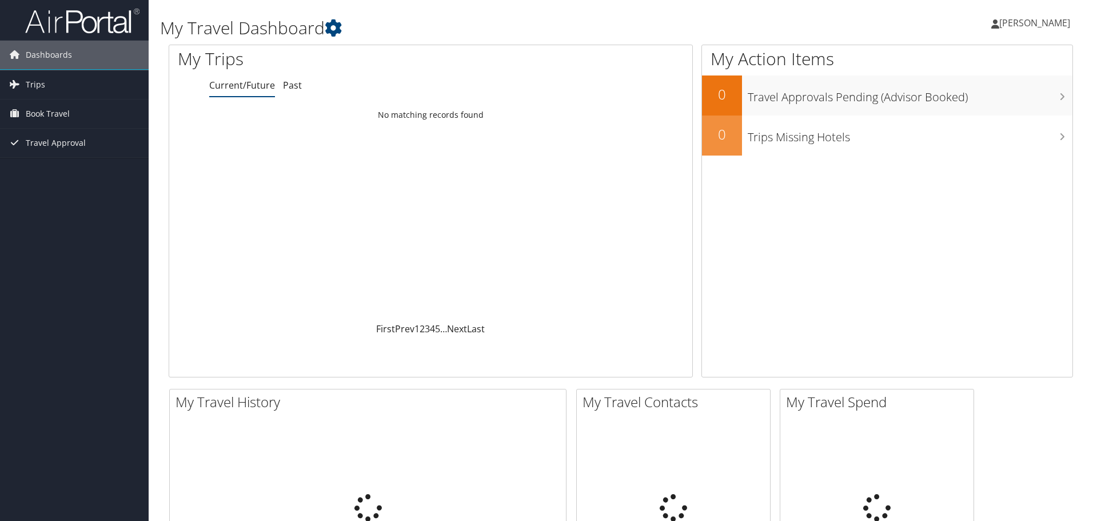  What do you see at coordinates (35, 85) in the screenshot?
I see `span: Trips` at bounding box center [35, 85].